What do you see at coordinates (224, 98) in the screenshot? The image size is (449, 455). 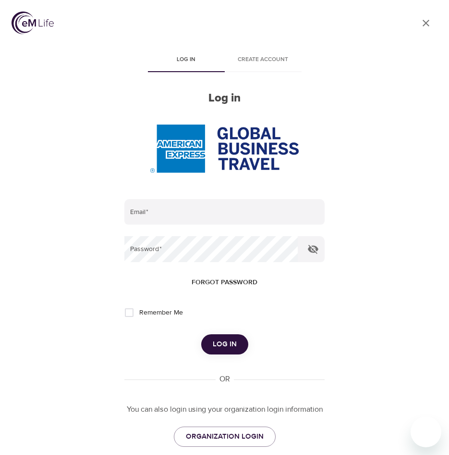 I see `h2: Log in` at bounding box center [224, 98].